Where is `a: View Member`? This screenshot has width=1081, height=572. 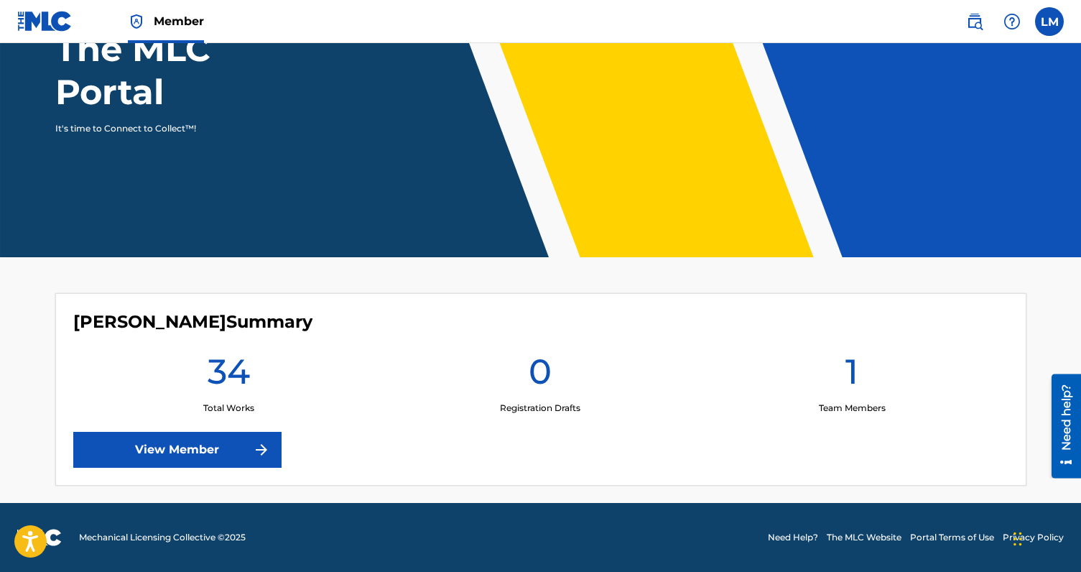 a: View Member is located at coordinates (177, 449).